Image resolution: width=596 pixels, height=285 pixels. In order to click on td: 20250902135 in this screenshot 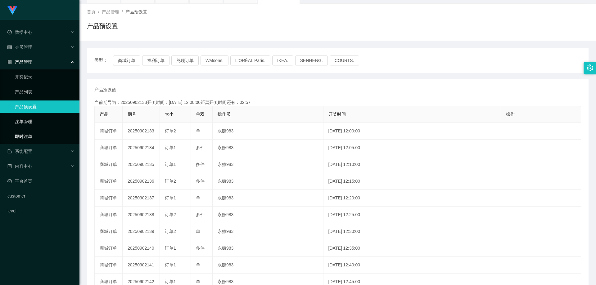, I will do `click(141, 165)`.